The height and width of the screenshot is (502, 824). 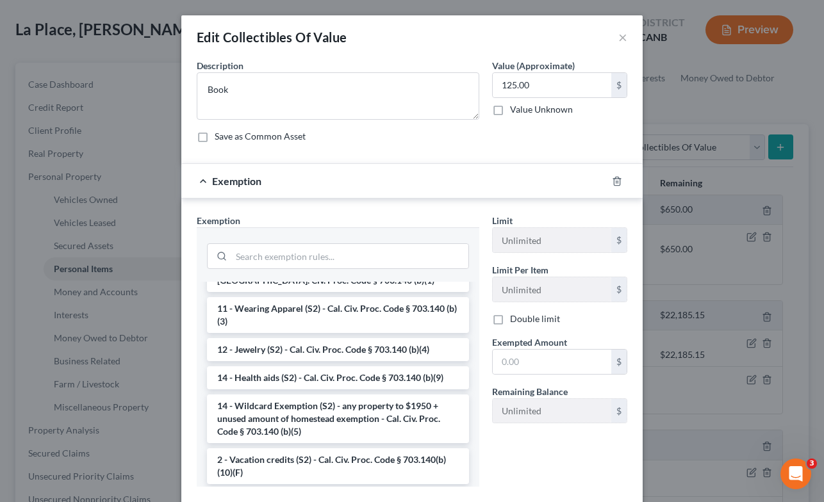 I want to click on input: Search exemption rules..., so click(x=350, y=256).